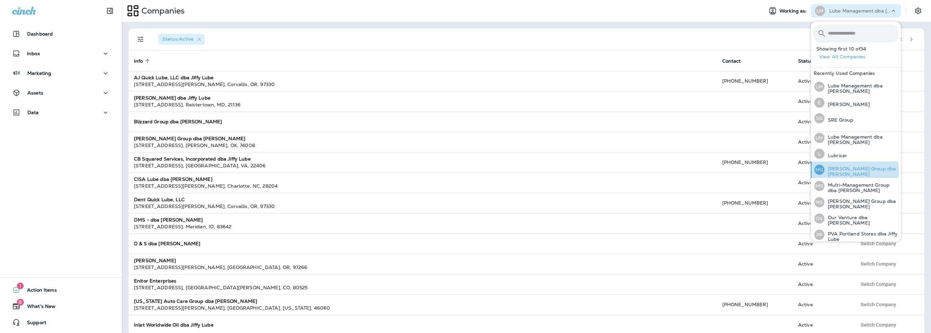 This screenshot has width=931, height=333. What do you see at coordinates (819, 202) in the screenshot?
I see `div: NG` at bounding box center [819, 202].